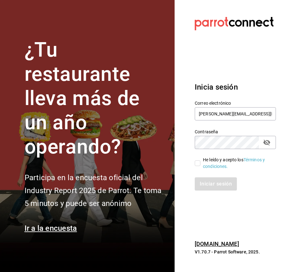 Image resolution: width=291 pixels, height=272 pixels. Describe the element at coordinates (51, 228) in the screenshot. I see `a: Ir a la encuesta` at that location.